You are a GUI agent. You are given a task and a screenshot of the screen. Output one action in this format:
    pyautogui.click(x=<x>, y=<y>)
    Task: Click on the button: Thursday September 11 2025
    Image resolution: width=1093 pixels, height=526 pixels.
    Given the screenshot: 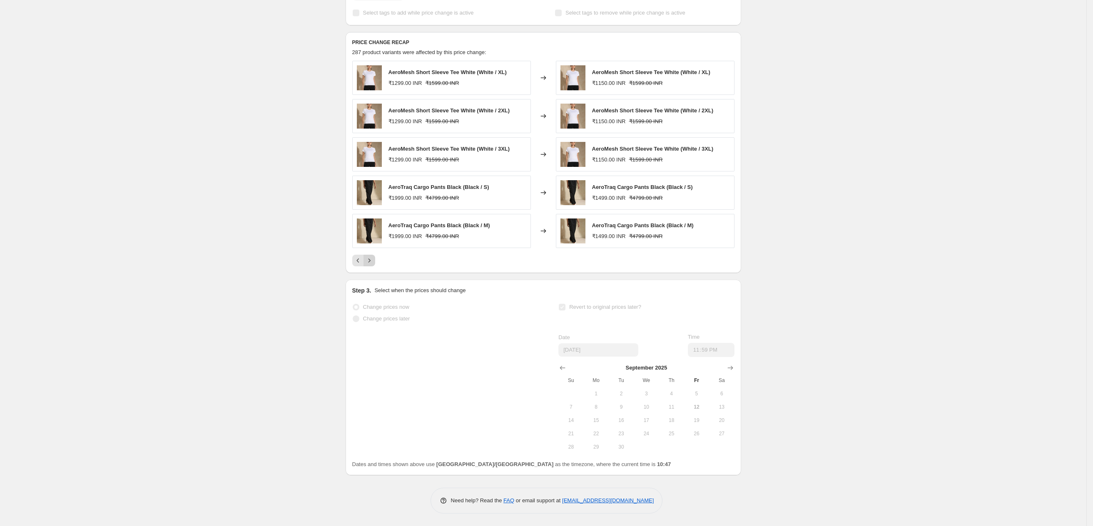 What is the action you would take?
    pyautogui.click(x=671, y=407)
    